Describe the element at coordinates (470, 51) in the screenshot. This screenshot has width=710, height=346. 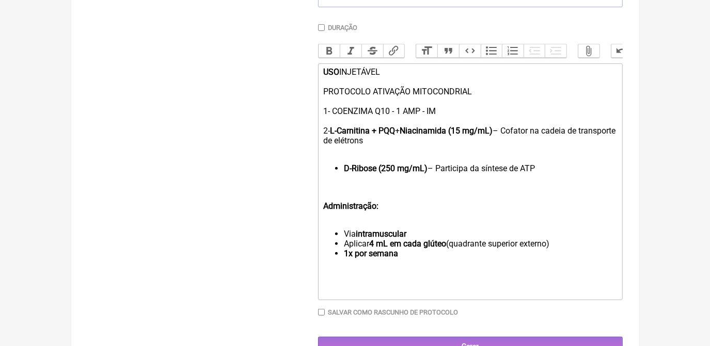
I see `button: Code` at that location.